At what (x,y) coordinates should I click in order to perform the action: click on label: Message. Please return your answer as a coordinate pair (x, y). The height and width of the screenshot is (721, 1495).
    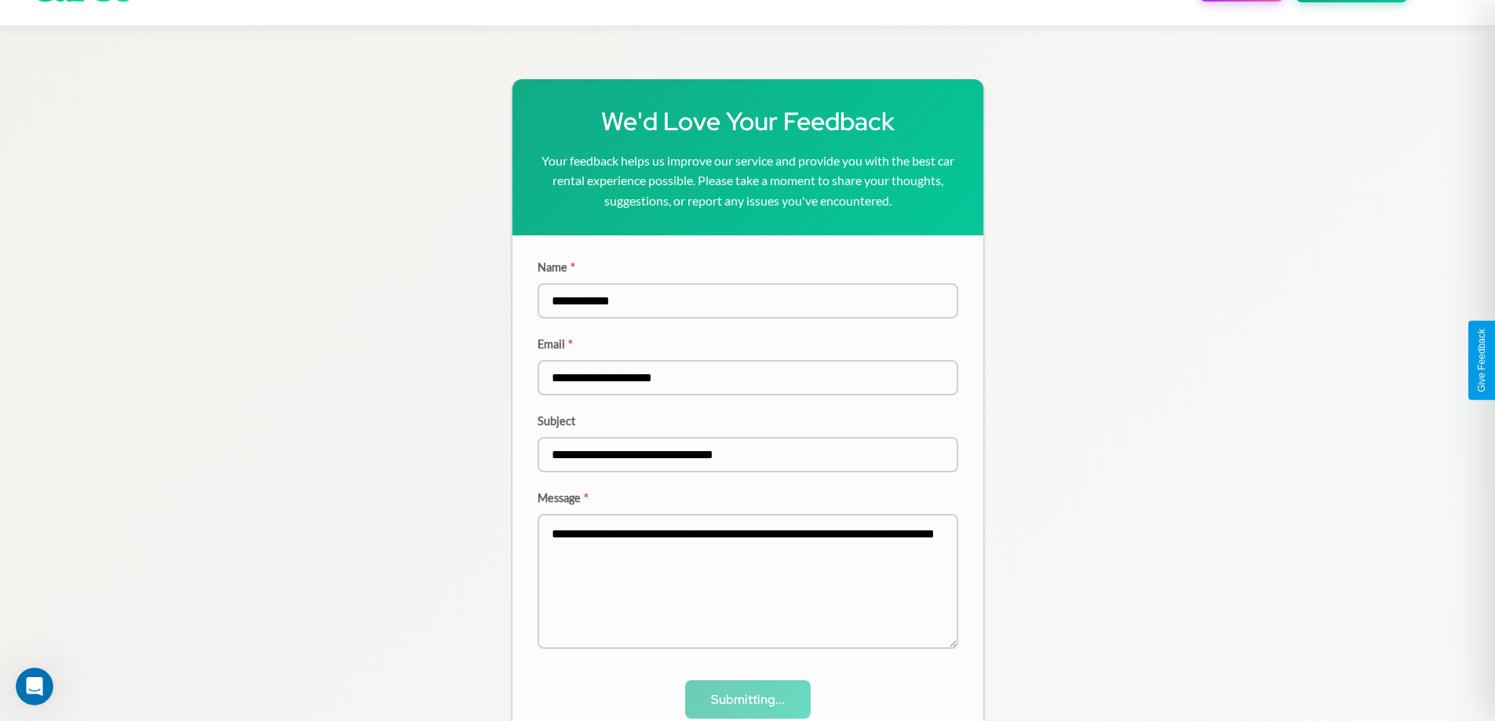
    Looking at the image, I should click on (748, 497).